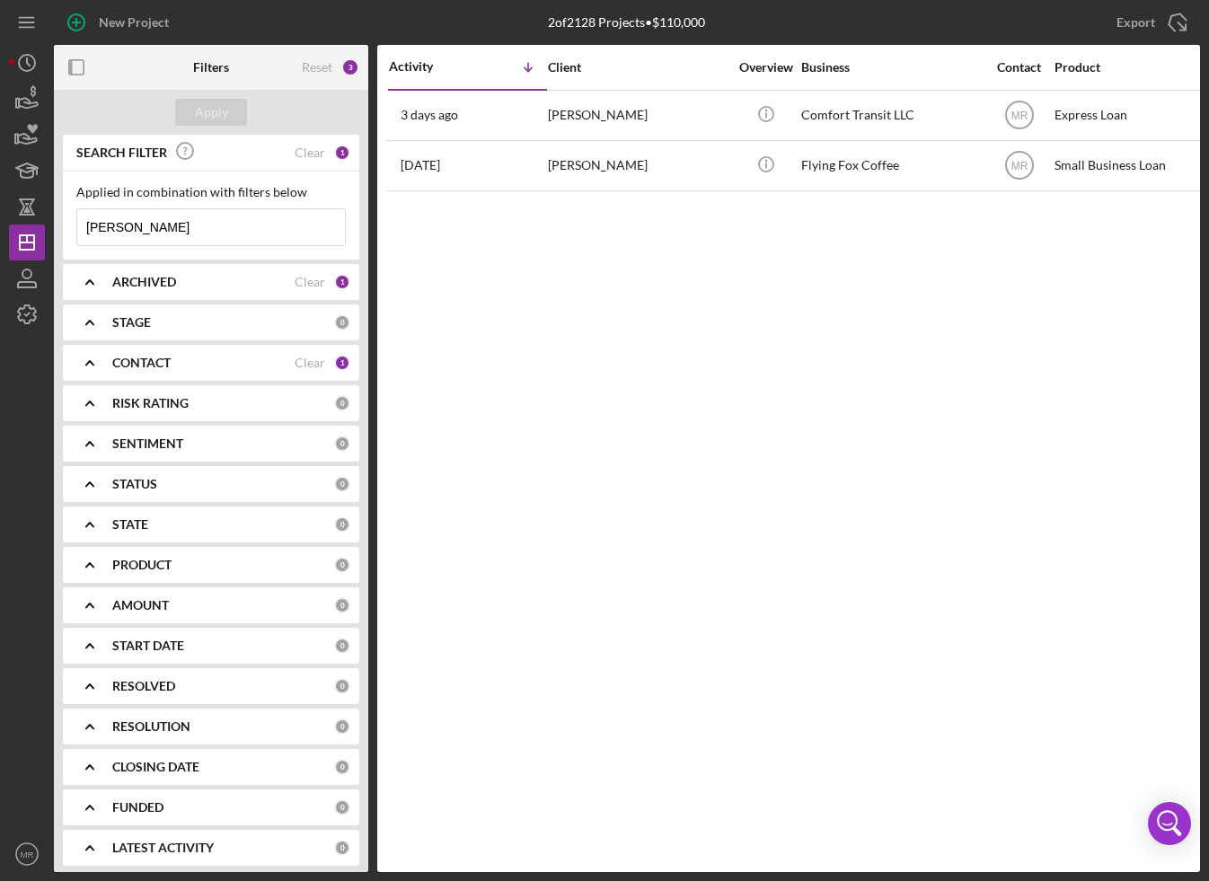  Describe the element at coordinates (626, 22) in the screenshot. I see `div: 2 of 2128 Projects • $110,000` at that location.